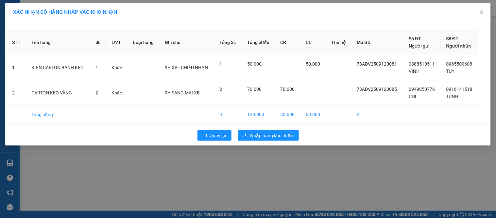 The image size is (496, 218). I want to click on td: KIỆN CARTON BÁNH KẸO, so click(58, 67).